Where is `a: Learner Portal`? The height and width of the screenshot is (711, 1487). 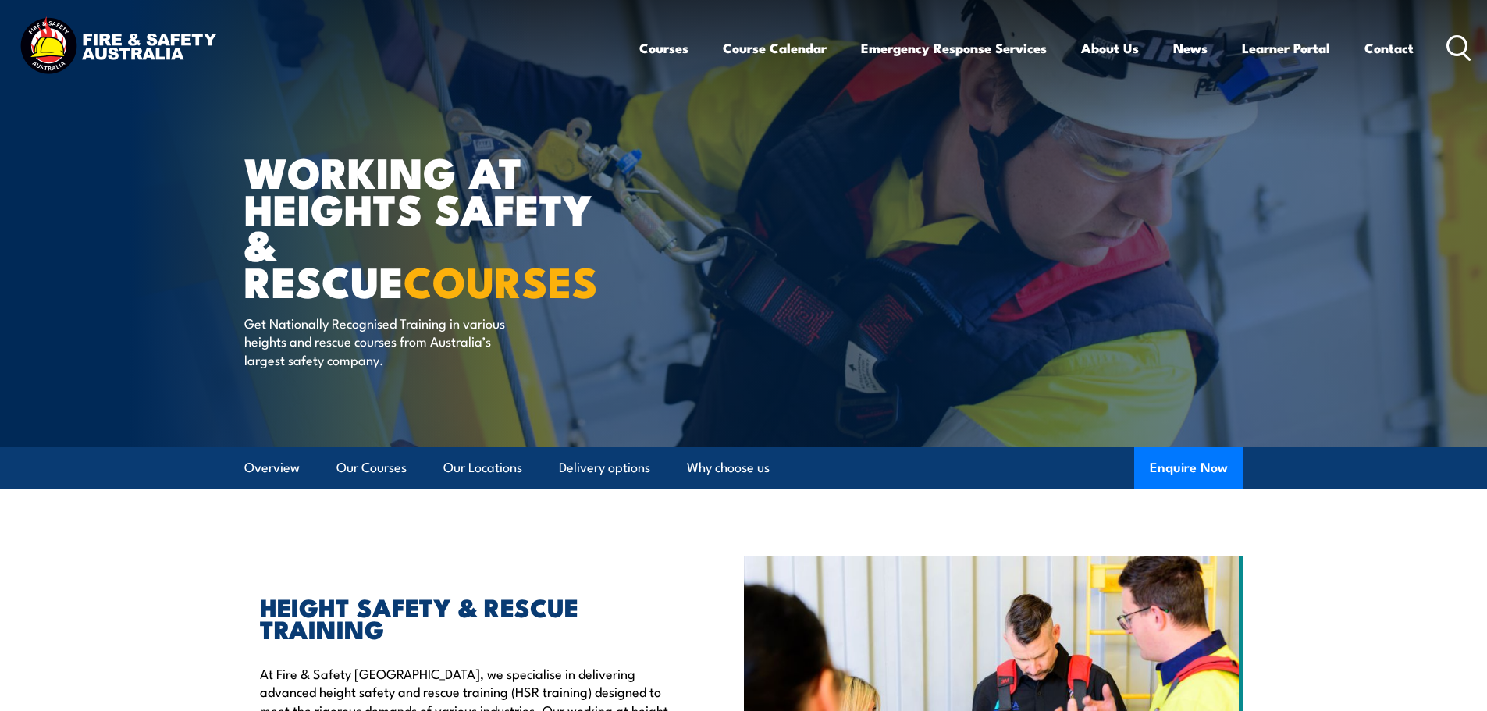
a: Learner Portal is located at coordinates (1286, 48).